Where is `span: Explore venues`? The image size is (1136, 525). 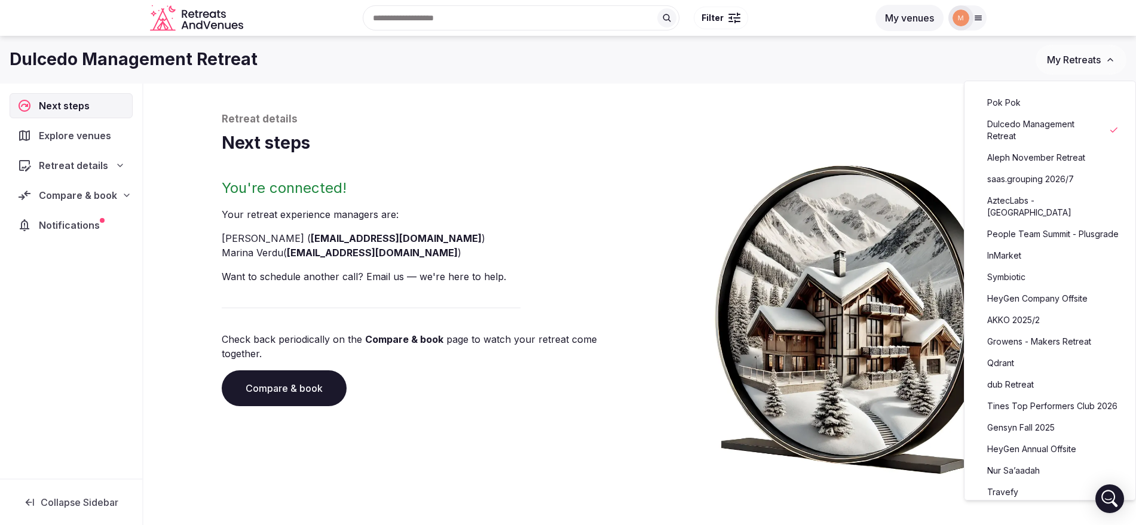 span: Explore venues is located at coordinates (77, 136).